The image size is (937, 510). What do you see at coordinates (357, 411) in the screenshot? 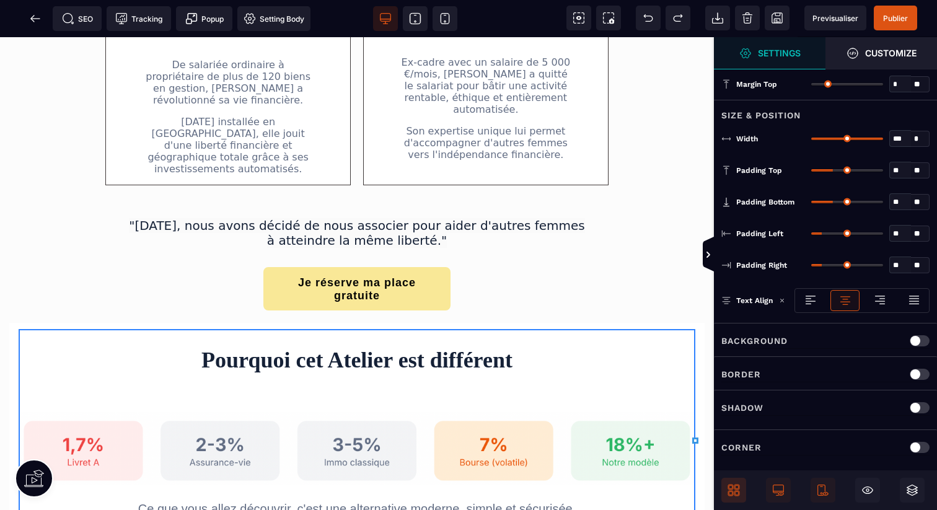
I see `img: 20c8b0f45e8ec817e2dc97ce35ac151c_Capture_d%E2%80%99e%CC%81cran_2025-09-01_a%CC%80_20.41.24.png` at bounding box center [357, 411].